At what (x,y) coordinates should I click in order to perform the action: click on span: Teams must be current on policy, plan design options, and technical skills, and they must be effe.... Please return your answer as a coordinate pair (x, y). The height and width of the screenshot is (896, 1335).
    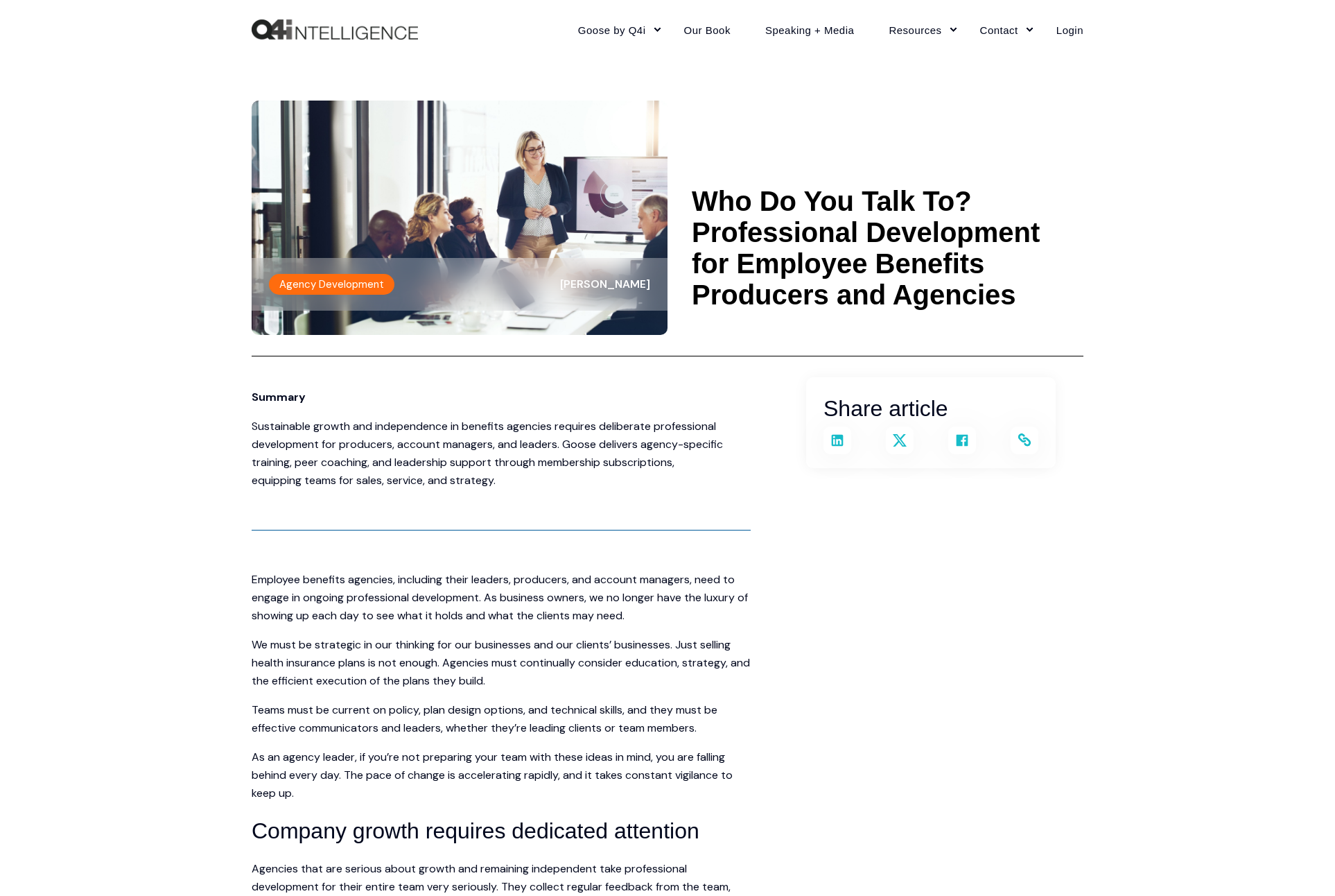
    Looking at the image, I should click on (484, 718).